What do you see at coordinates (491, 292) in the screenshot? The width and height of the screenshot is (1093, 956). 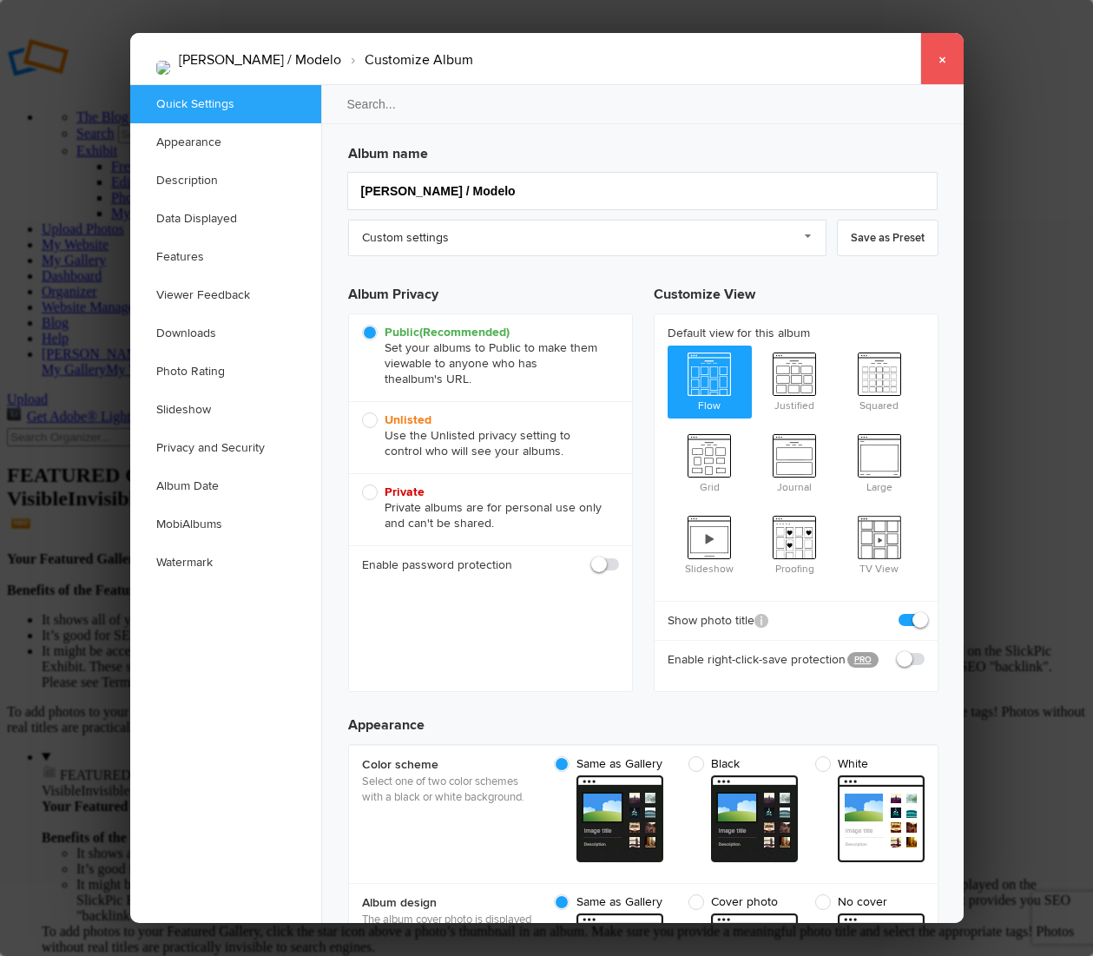 I see `h3: Album Privacy` at bounding box center [491, 292].